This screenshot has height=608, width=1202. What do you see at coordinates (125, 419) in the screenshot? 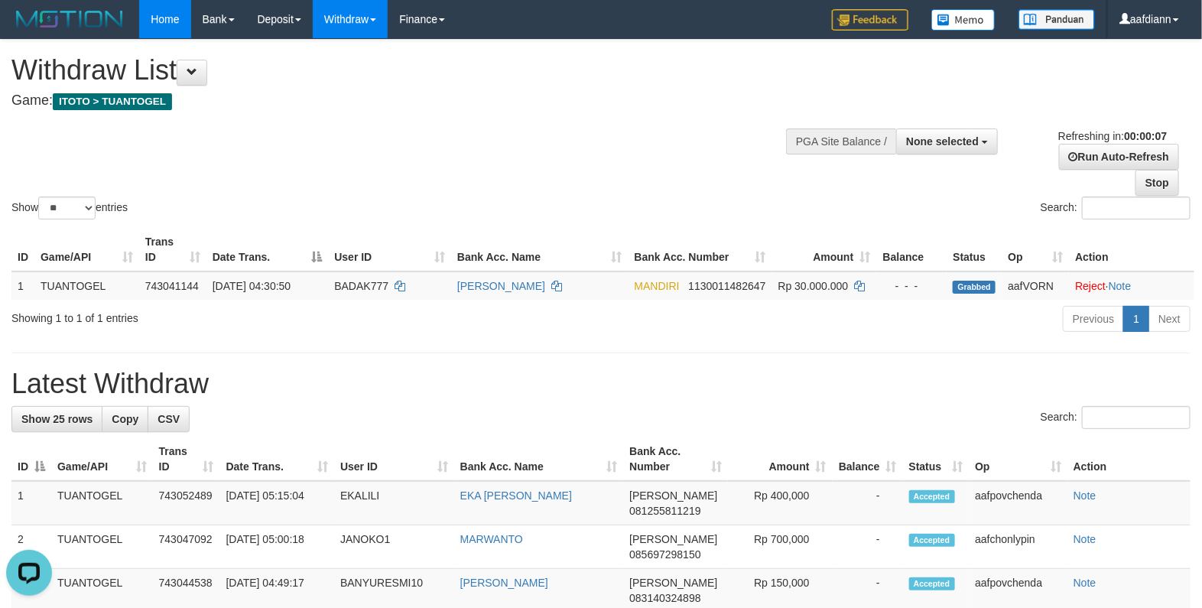
I see `span: Copy` at bounding box center [125, 419].